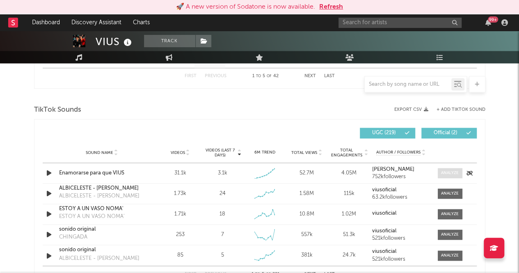 The width and height of the screenshot is (519, 273). What do you see at coordinates (46, 23) in the screenshot?
I see `a: Dashboard` at bounding box center [46, 23].